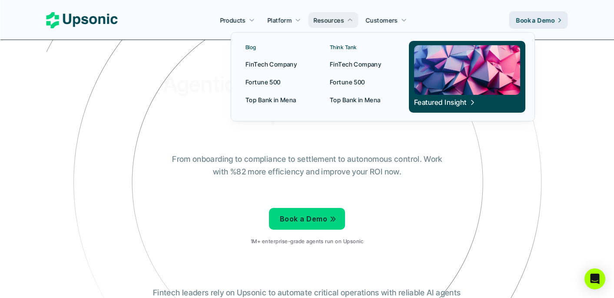  Describe the element at coordinates (233, 20) in the screenshot. I see `p: Products` at that location.